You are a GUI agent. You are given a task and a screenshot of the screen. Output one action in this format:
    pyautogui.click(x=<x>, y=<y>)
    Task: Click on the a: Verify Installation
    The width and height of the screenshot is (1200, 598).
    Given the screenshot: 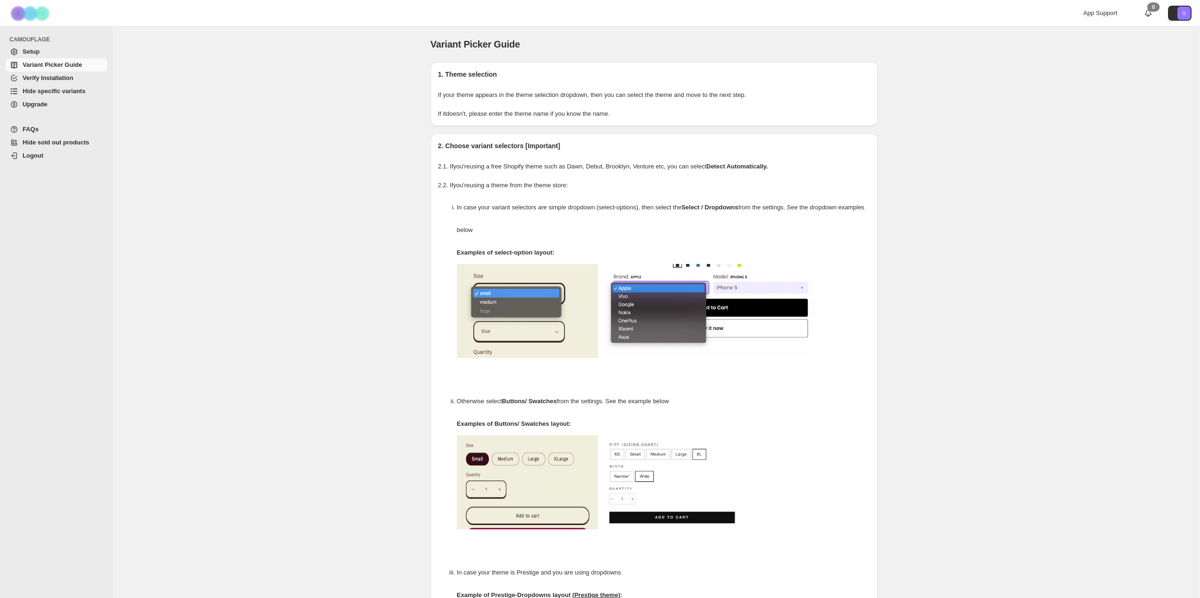 What is the action you would take?
    pyautogui.click(x=56, y=78)
    